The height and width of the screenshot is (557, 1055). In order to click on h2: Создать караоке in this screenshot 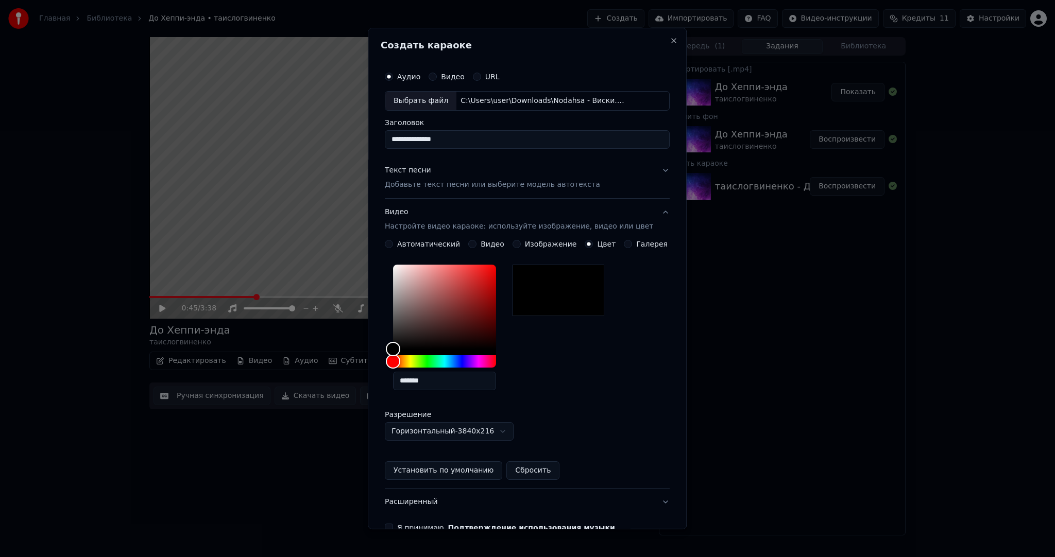, I will do `click(527, 45)`.